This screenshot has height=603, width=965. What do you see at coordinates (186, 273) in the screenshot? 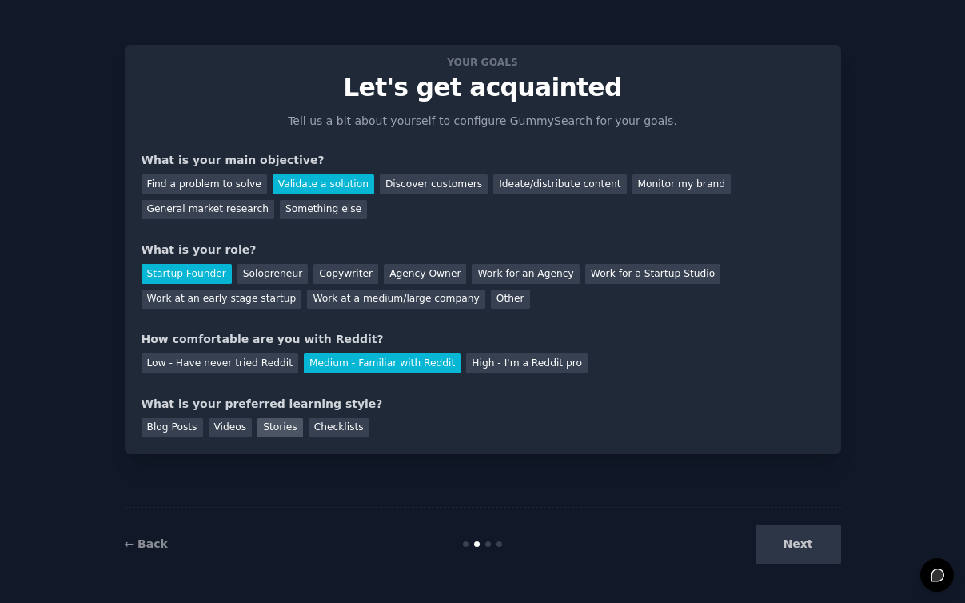
I see `div: Startup Founder` at bounding box center [186, 273].